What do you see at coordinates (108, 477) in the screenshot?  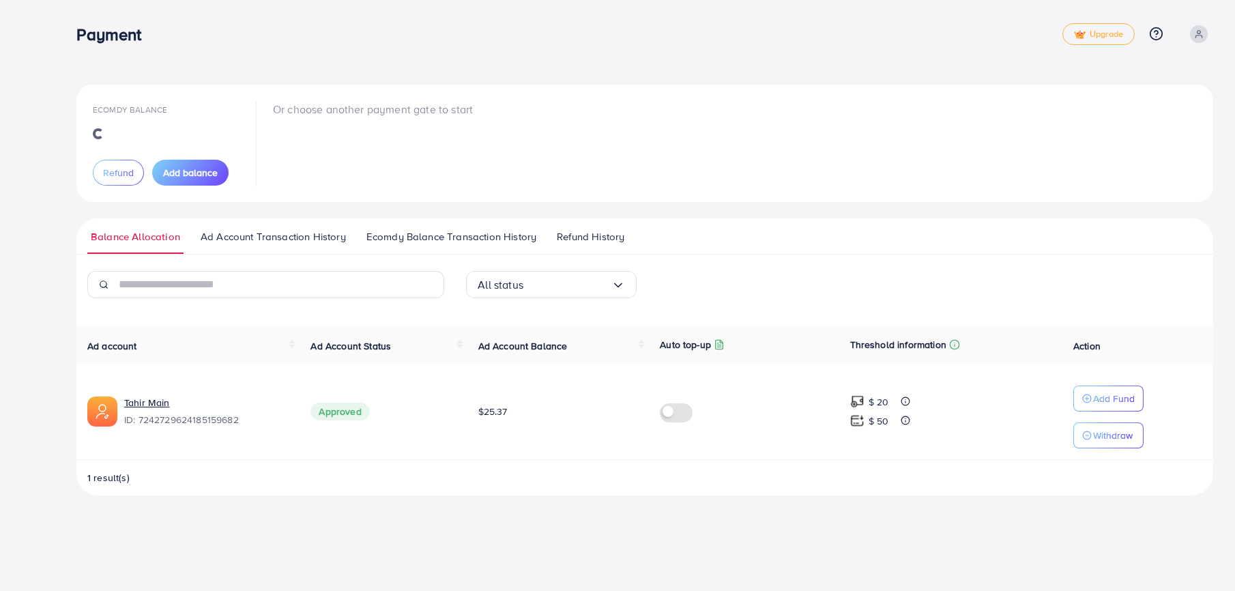 I see `span: 1 result(s)` at bounding box center [108, 477].